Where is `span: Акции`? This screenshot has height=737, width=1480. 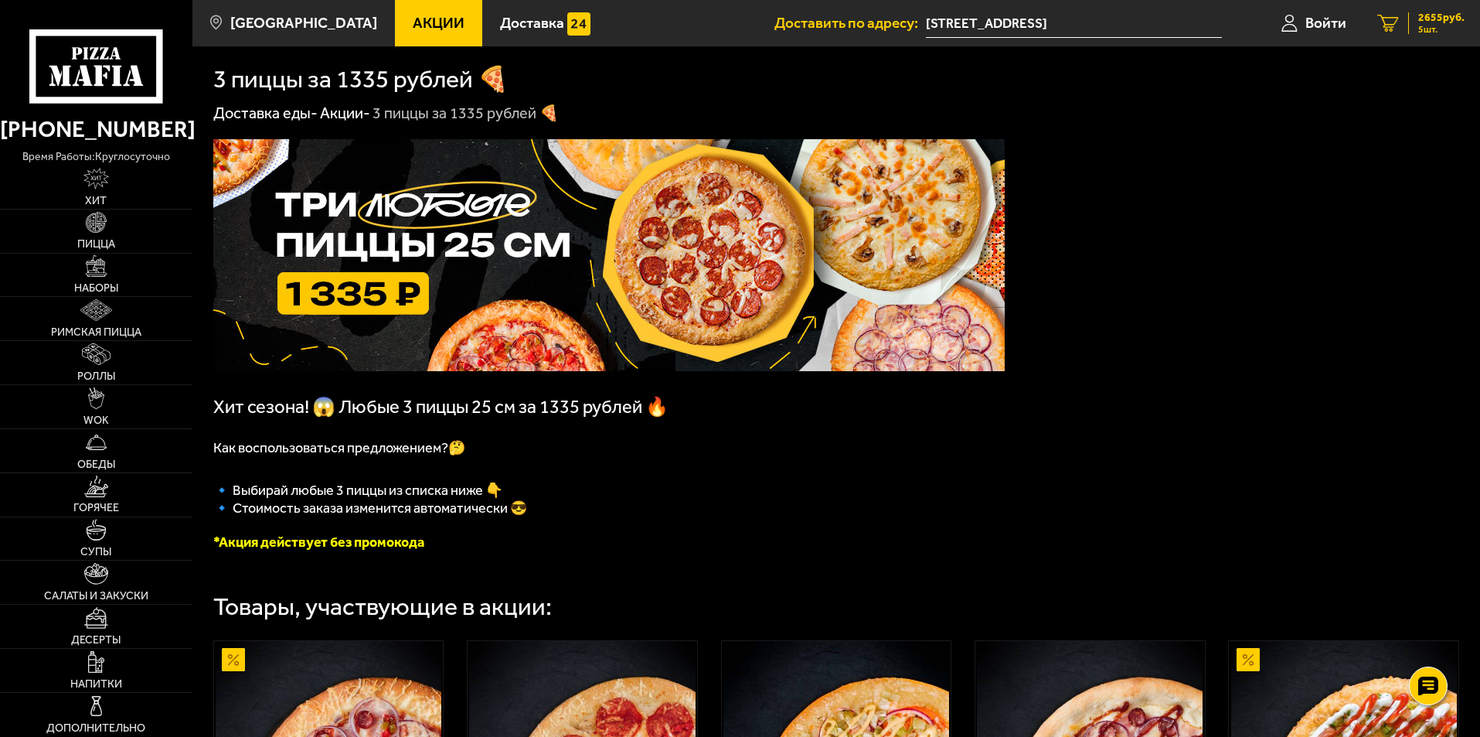
span: Акции is located at coordinates (438, 22).